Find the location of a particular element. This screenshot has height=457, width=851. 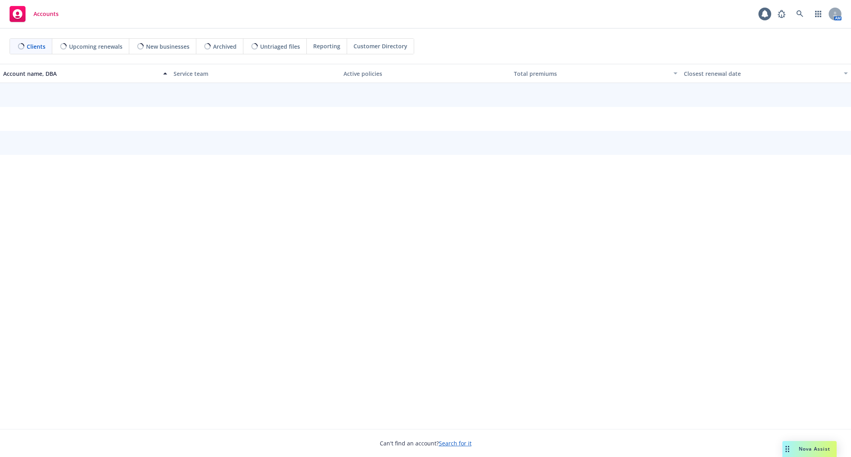

span: Untriaged files is located at coordinates (280, 46).